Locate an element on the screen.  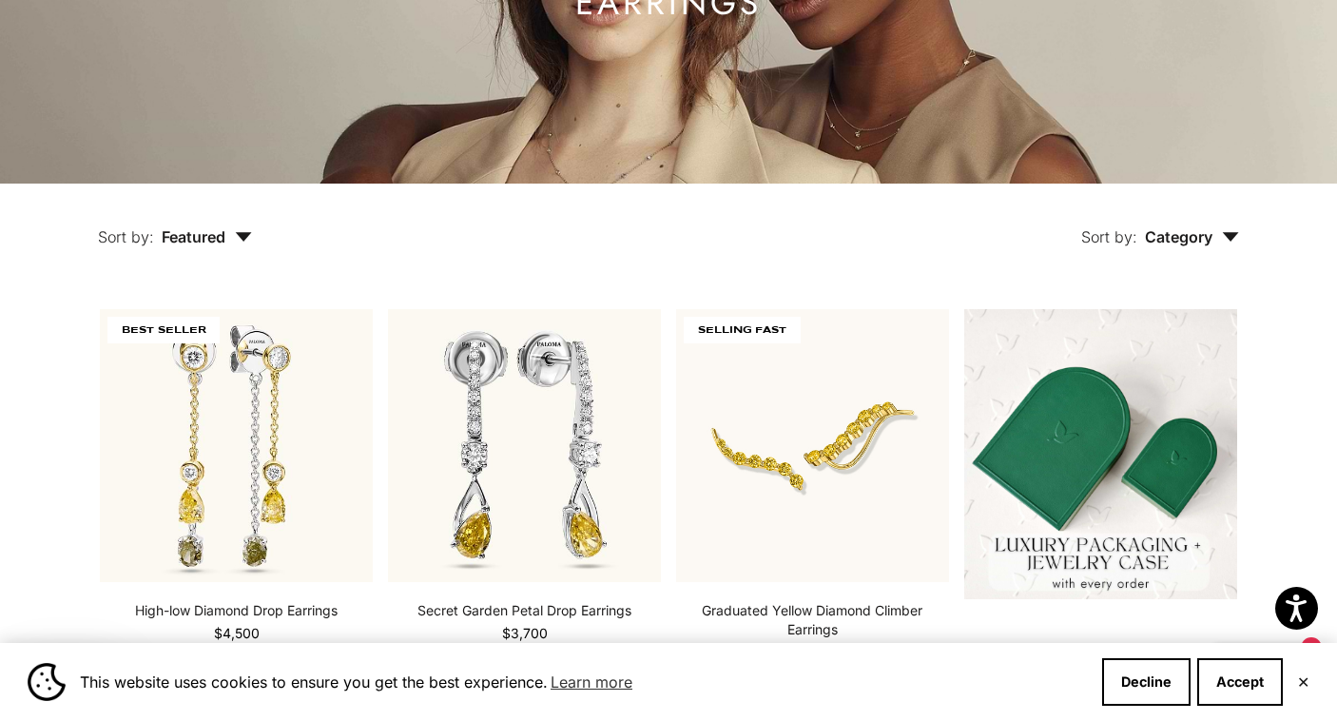
span: This website uses cookies to ensure you get the best experience. is located at coordinates (583, 682).